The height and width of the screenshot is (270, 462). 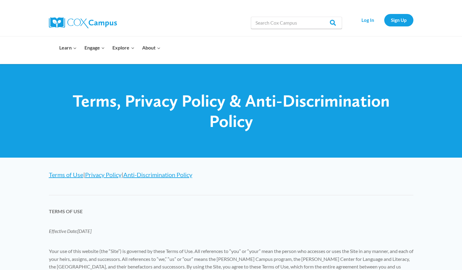 What do you see at coordinates (105, 50) in the screenshot?
I see `nav: Primary Navigation` at bounding box center [105, 50].